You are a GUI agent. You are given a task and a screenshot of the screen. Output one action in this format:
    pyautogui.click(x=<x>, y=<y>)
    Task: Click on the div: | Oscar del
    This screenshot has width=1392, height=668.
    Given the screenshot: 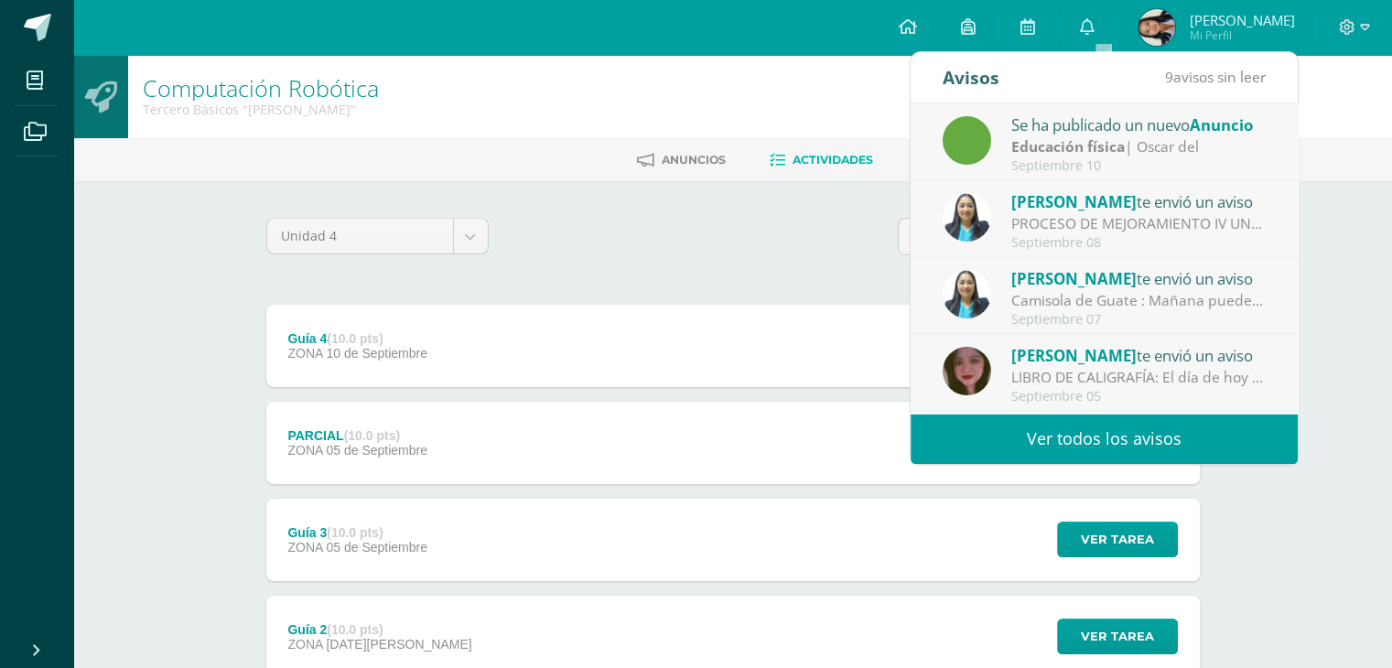 What is the action you would take?
    pyautogui.click(x=1138, y=146)
    